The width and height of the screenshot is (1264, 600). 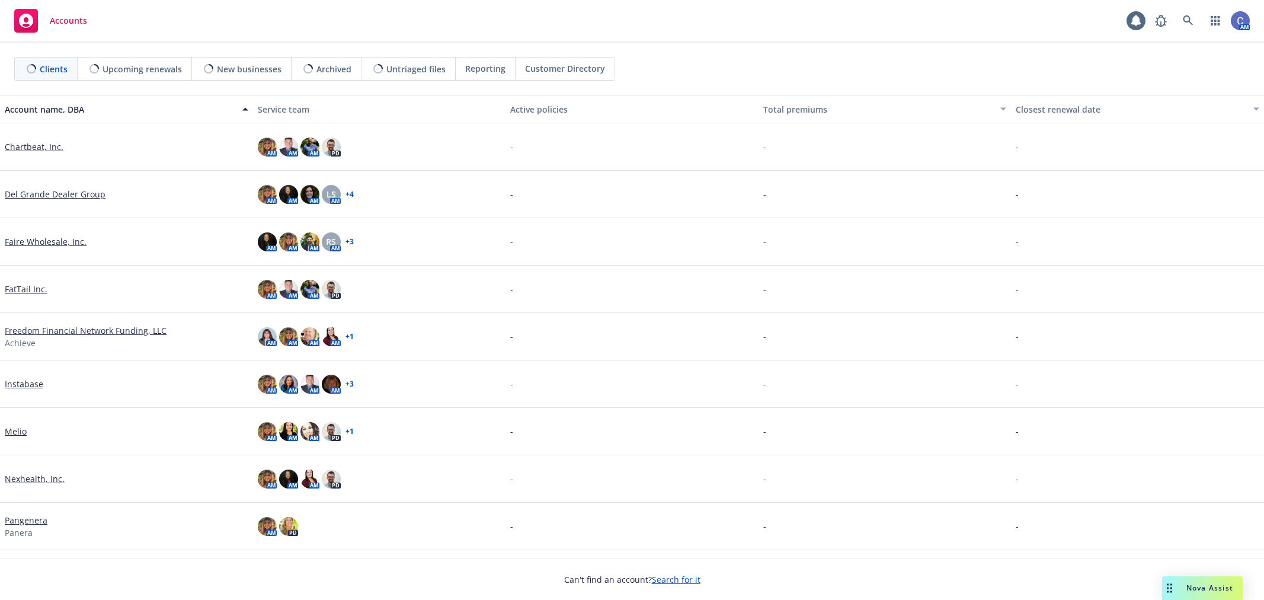 I want to click on span: Can't find an account?, so click(x=632, y=579).